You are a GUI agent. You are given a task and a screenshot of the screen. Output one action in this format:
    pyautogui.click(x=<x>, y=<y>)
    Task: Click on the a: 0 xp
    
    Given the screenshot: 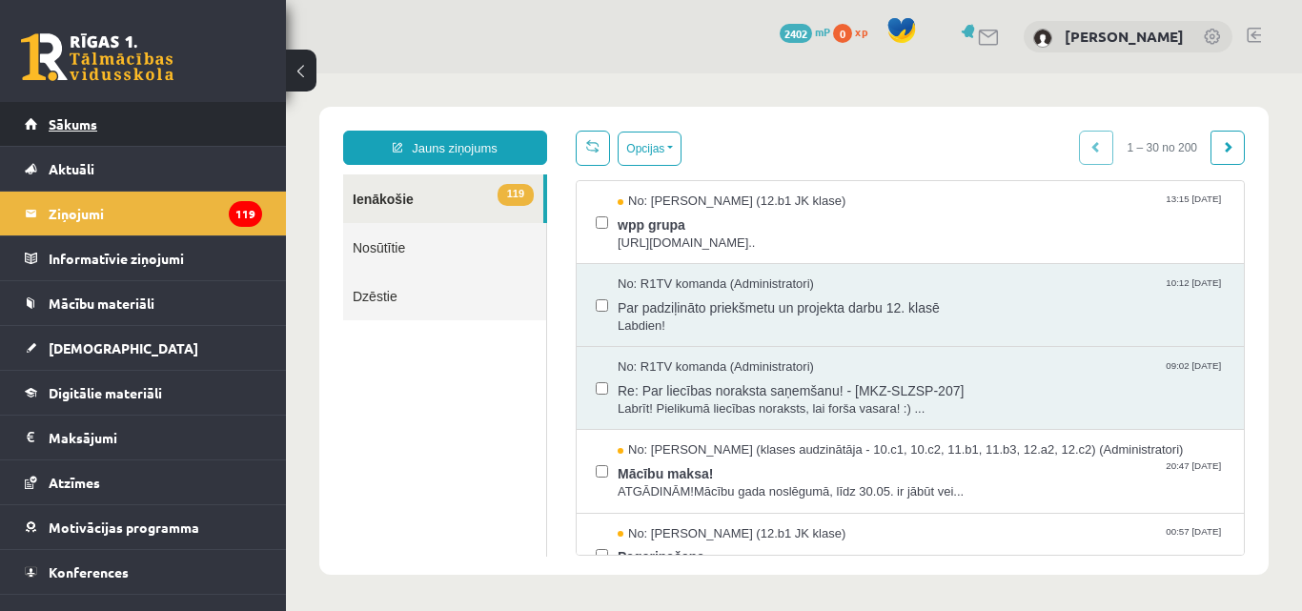 What is the action you would take?
    pyautogui.click(x=855, y=31)
    